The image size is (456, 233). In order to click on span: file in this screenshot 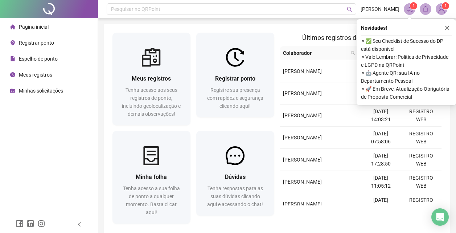, I will do `click(13, 59)`.